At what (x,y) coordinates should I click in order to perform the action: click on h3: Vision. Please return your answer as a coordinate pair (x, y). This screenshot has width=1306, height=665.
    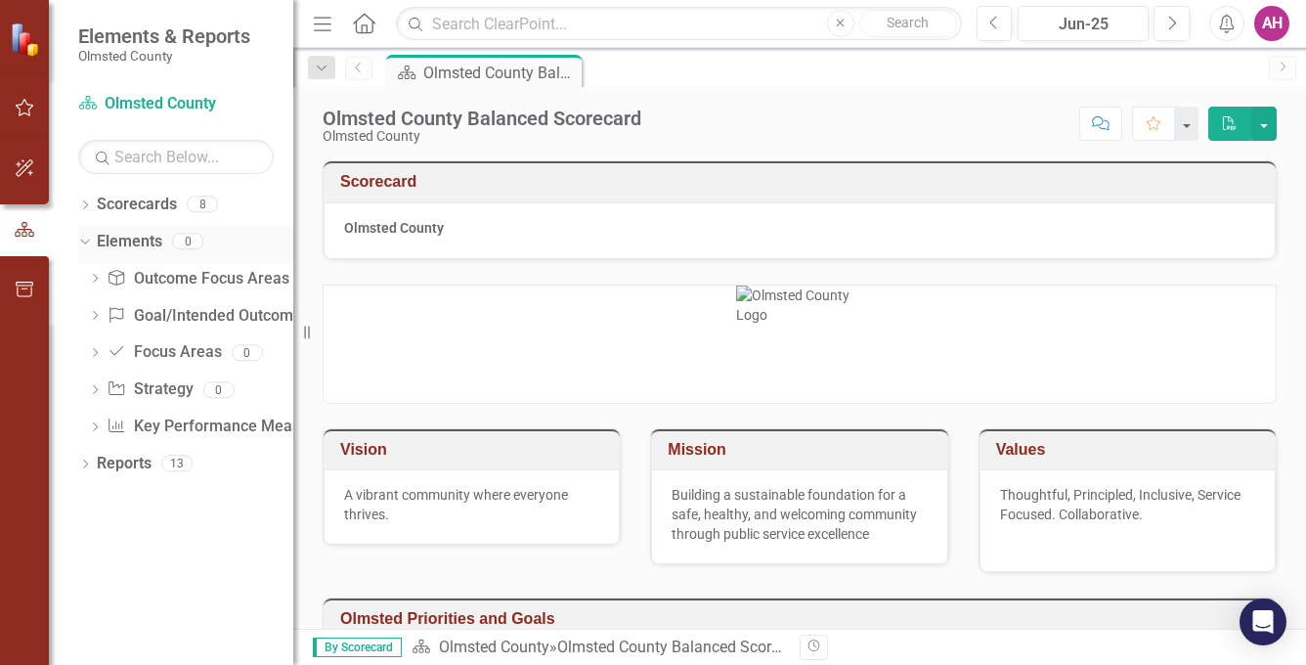
    Looking at the image, I should click on (475, 450).